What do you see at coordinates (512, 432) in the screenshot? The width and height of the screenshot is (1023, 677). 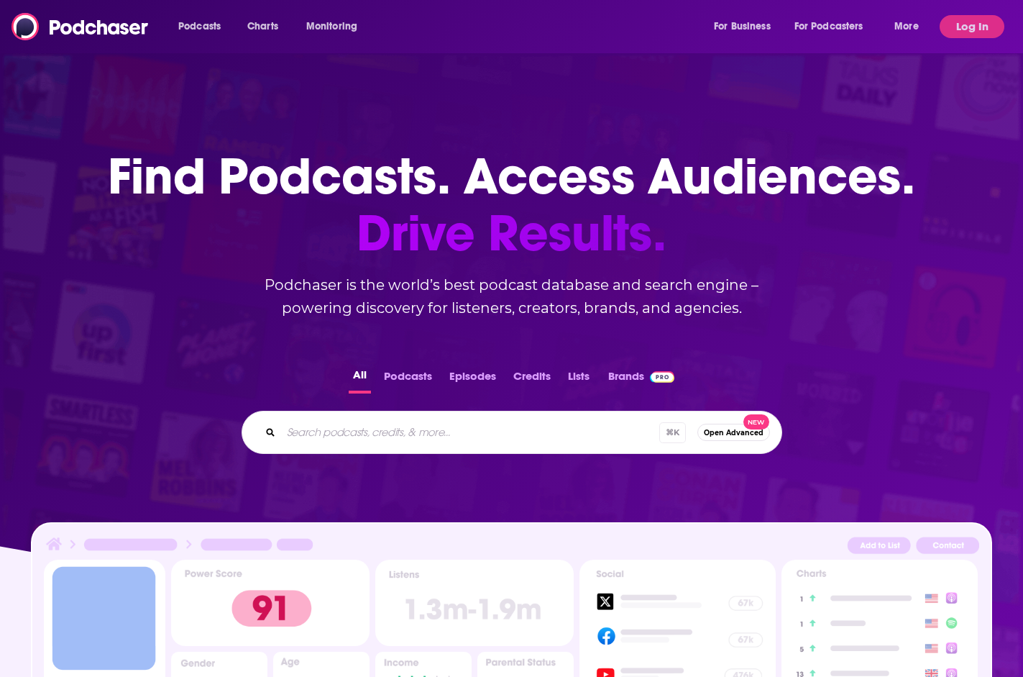 I see `div: Search podcasts, credits, & more...` at bounding box center [512, 432].